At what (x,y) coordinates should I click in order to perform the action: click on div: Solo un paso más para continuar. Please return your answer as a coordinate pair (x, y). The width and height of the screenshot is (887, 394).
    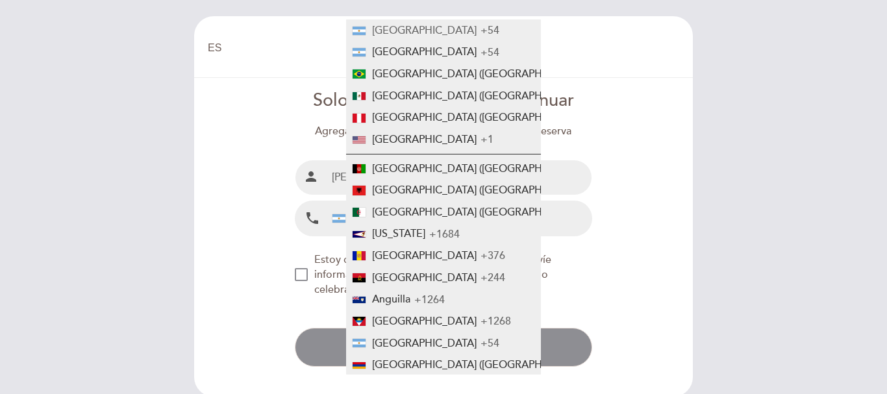
    Looking at the image, I should click on (443, 101).